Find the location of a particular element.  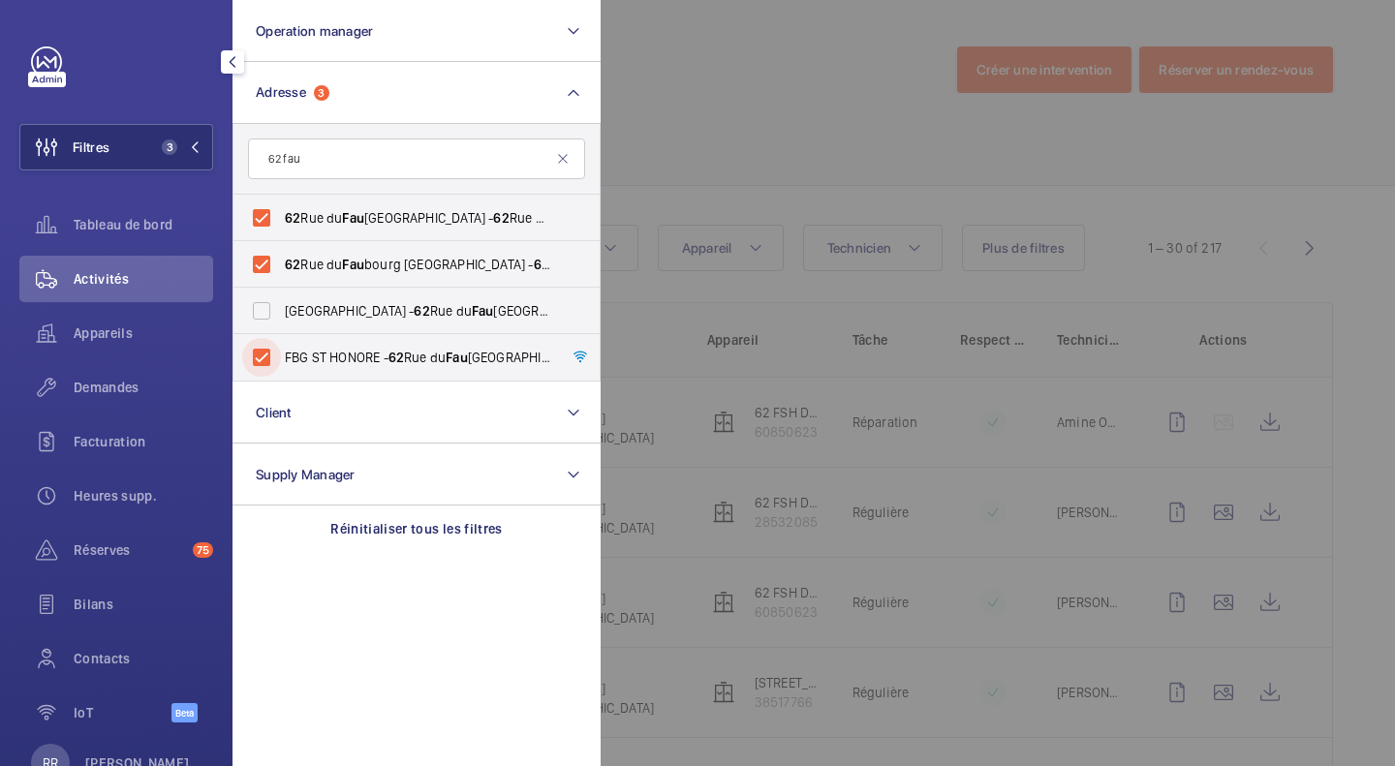

span: Tableau de bord is located at coordinates (143, 225).